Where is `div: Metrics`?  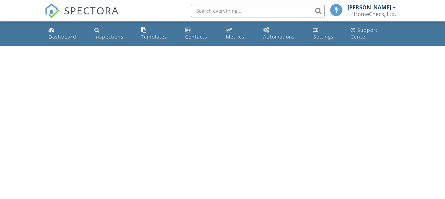 div: Metrics is located at coordinates (235, 36).